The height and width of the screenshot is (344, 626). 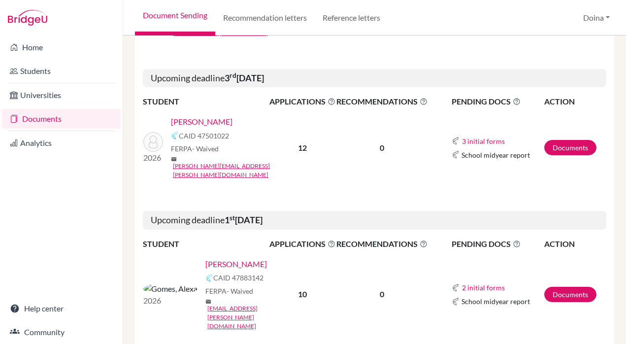 What do you see at coordinates (302, 147) in the screenshot?
I see `b: 12` at bounding box center [302, 147].